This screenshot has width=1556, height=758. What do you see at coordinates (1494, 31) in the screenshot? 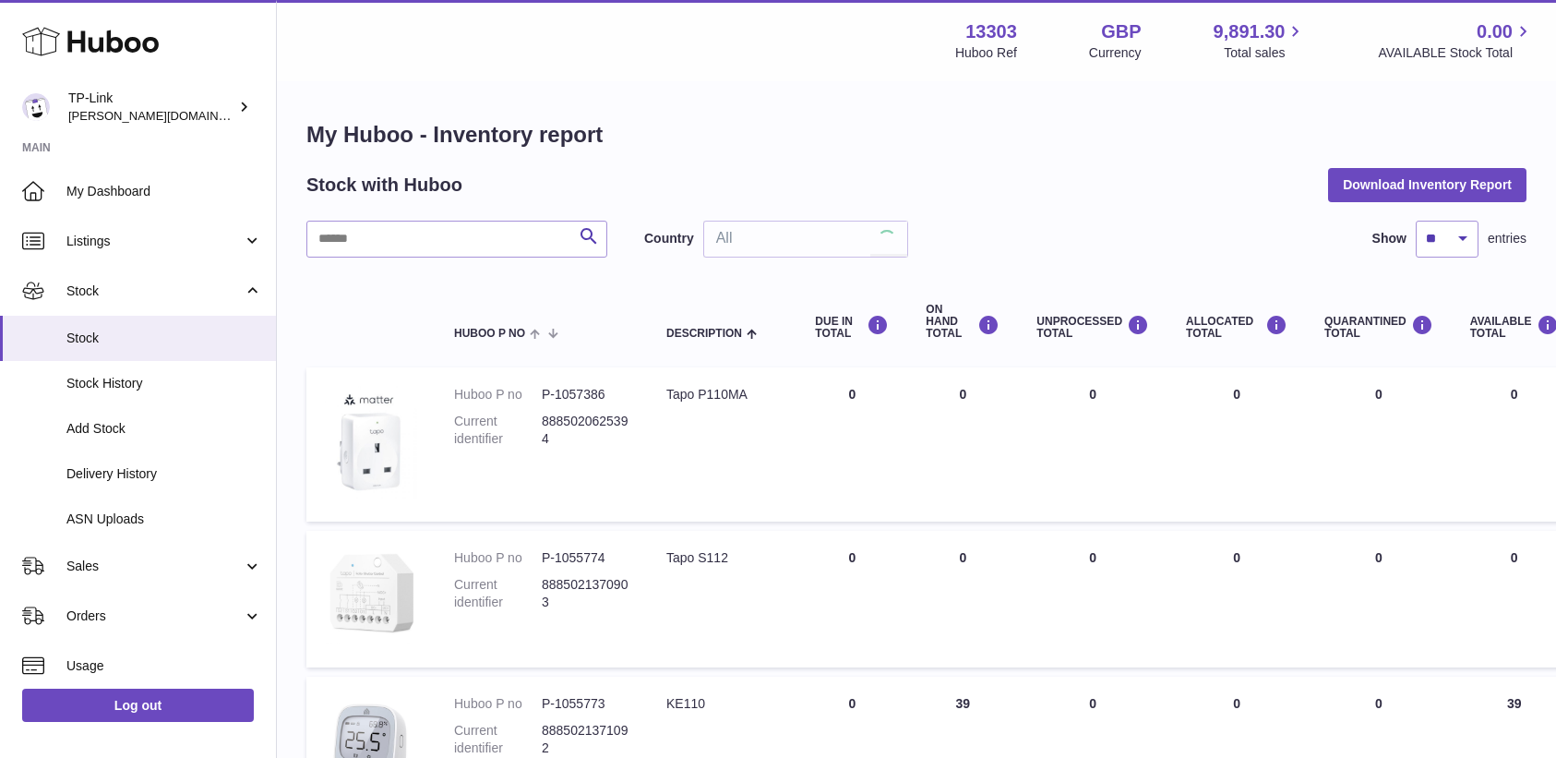
I see `span: 0.00` at bounding box center [1494, 31].